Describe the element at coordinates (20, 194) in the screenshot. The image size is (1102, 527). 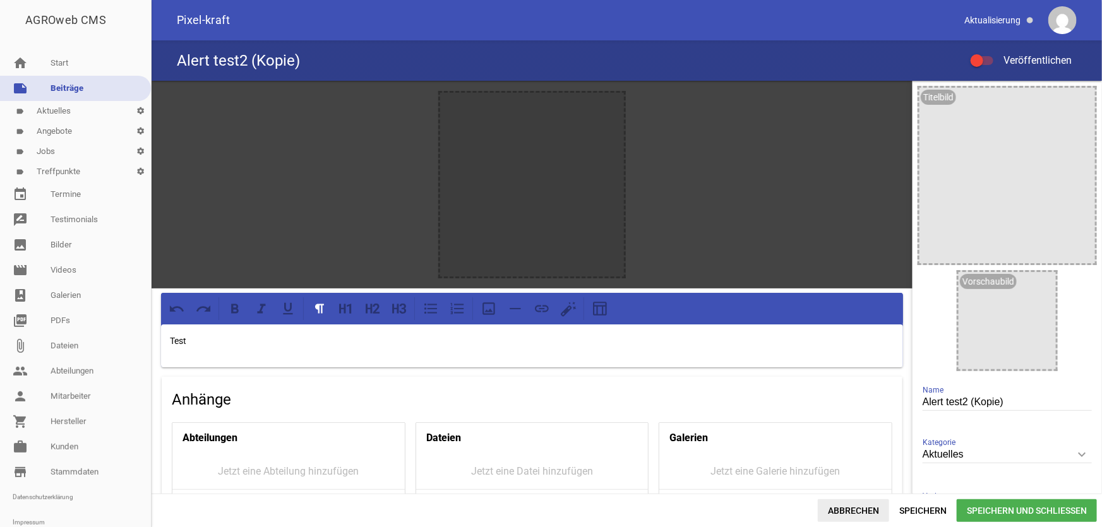
I see `i: event` at that location.